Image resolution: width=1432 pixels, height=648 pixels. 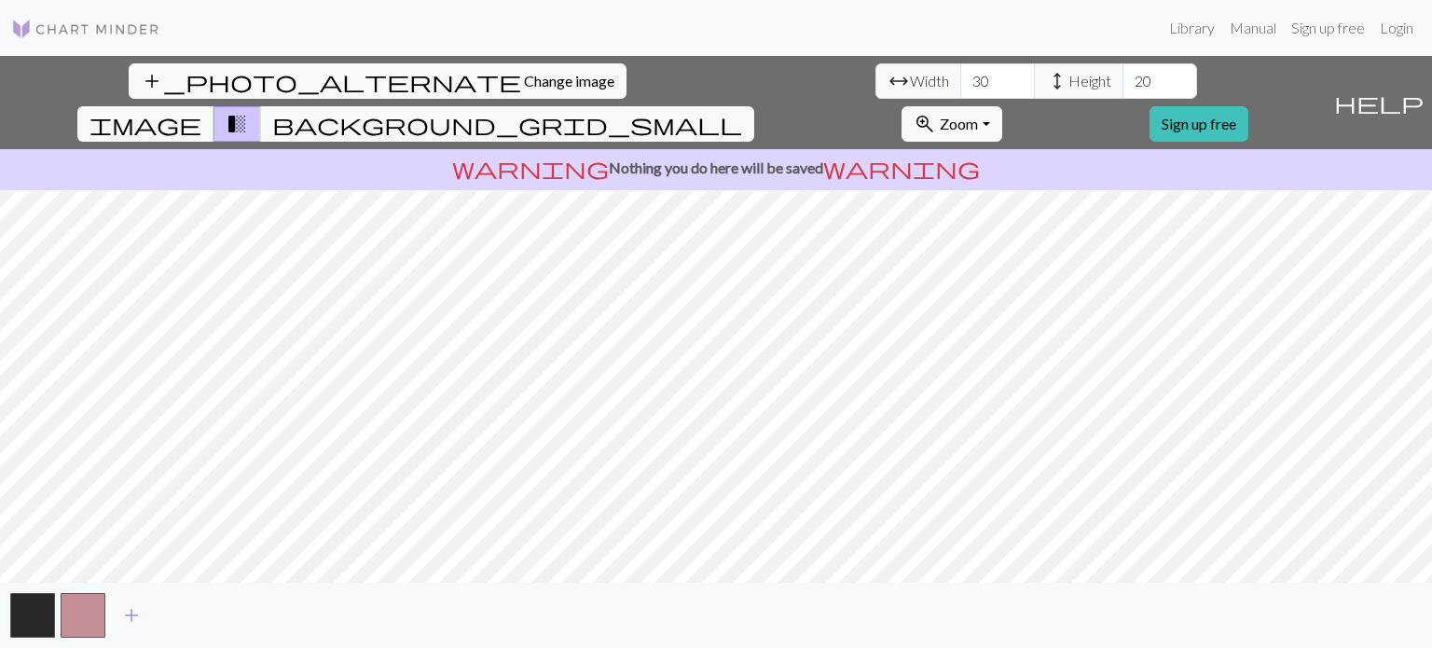 I want to click on span: transition_fade, so click(x=237, y=124).